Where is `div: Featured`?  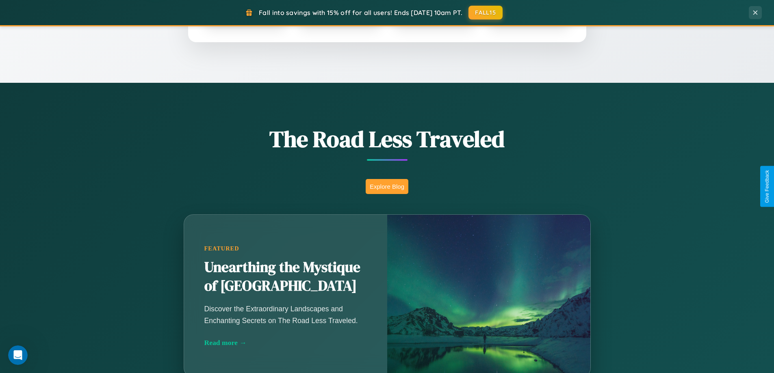 div: Featured is located at coordinates (286, 249).